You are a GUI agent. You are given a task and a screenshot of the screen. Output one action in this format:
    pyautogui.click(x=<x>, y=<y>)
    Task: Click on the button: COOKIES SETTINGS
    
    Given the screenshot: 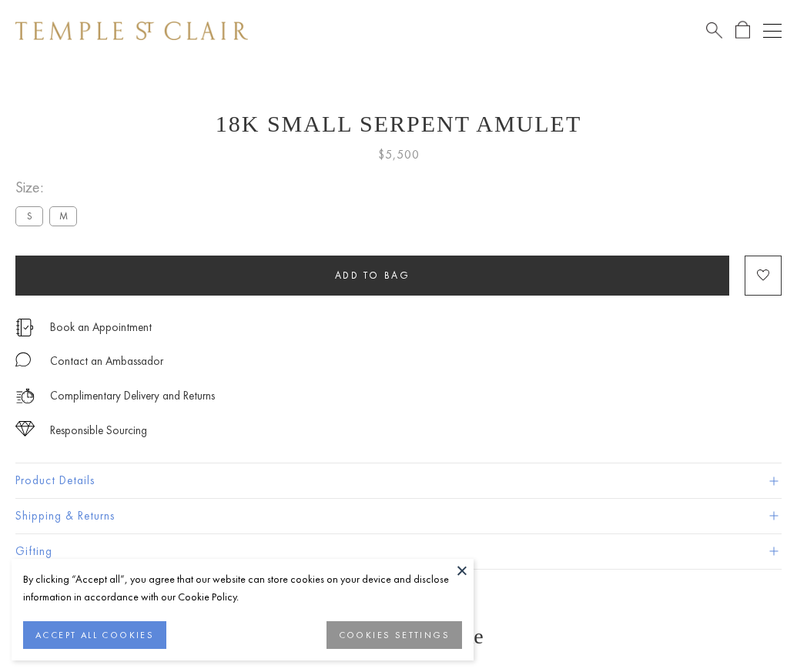 What is the action you would take?
    pyautogui.click(x=394, y=635)
    